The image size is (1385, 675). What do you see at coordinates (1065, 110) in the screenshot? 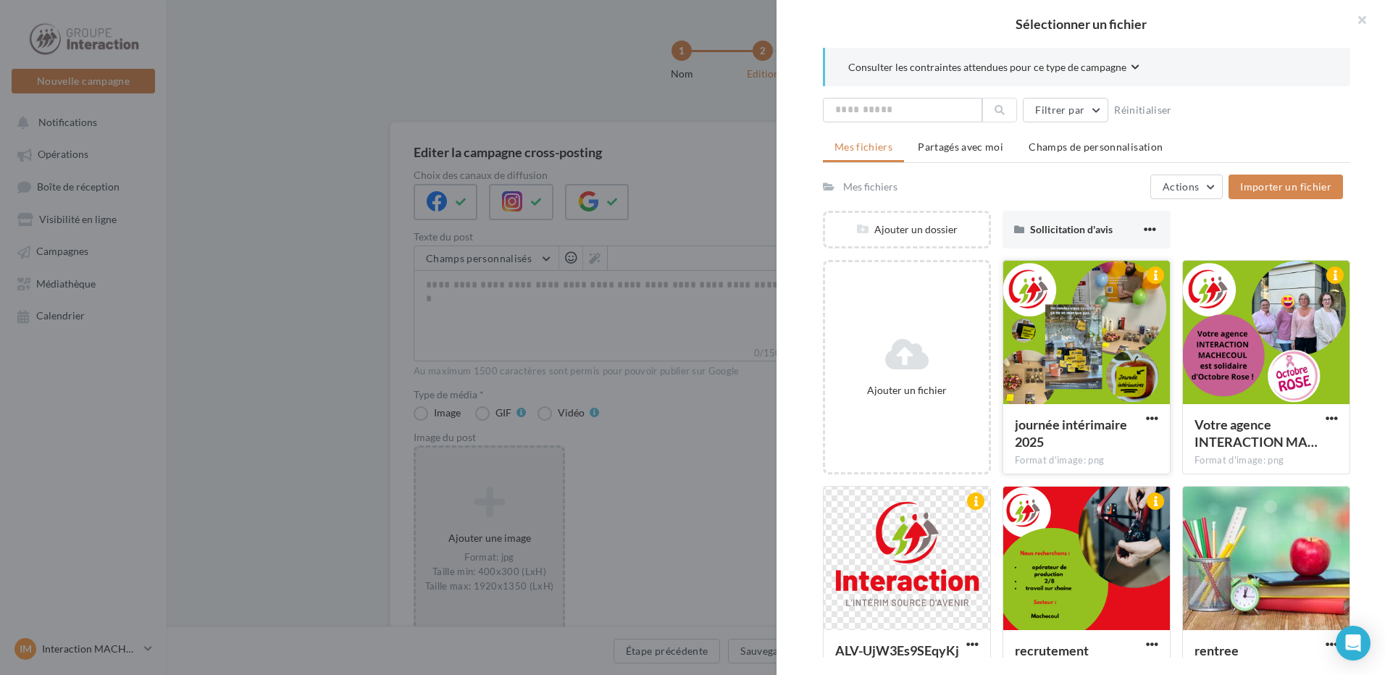
I see `button: Filtrer par` at bounding box center [1065, 110].